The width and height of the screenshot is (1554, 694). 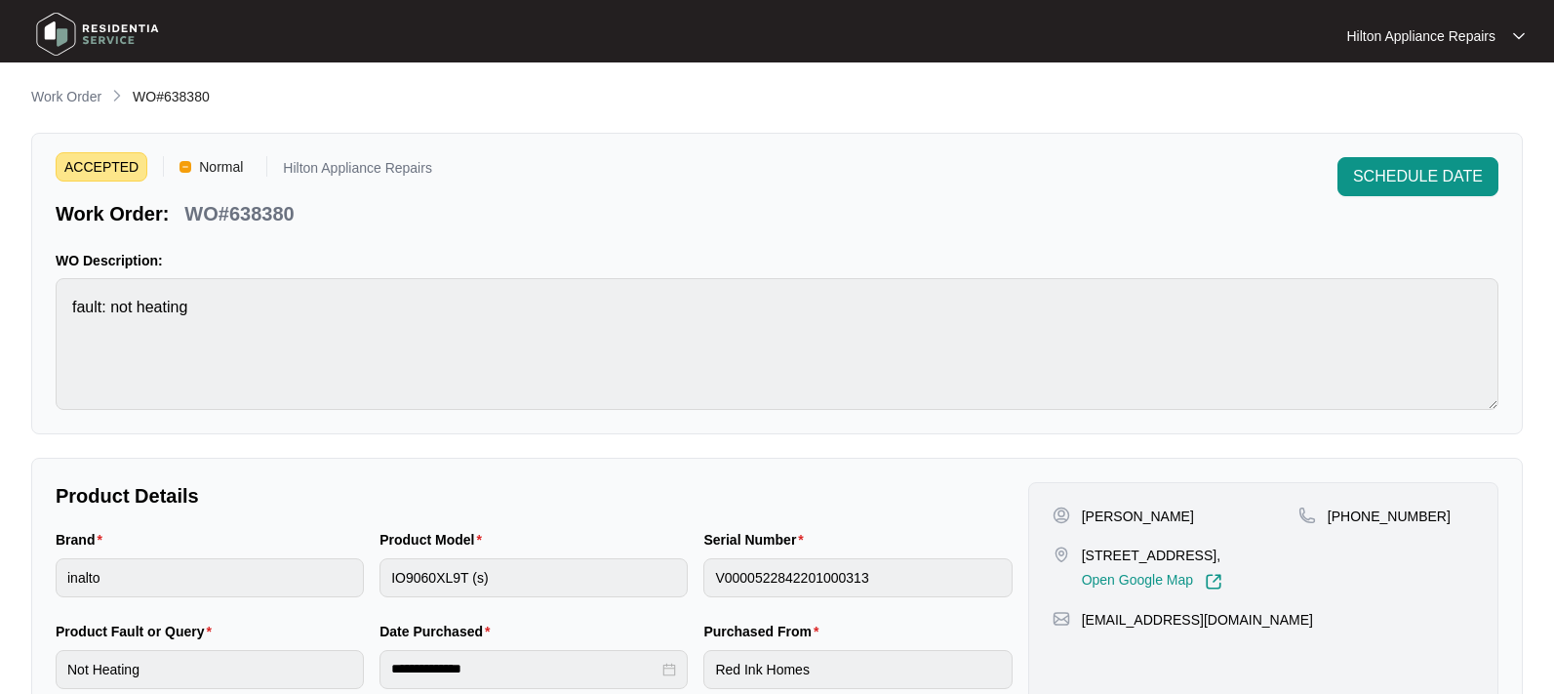 I want to click on p: WO#638380, so click(x=239, y=214).